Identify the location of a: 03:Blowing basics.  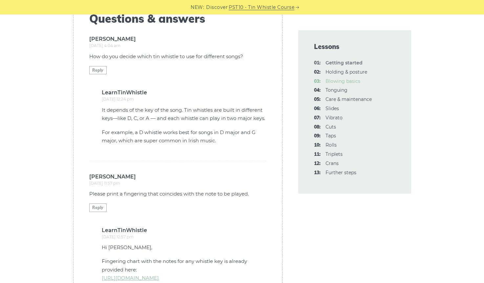
(343, 81).